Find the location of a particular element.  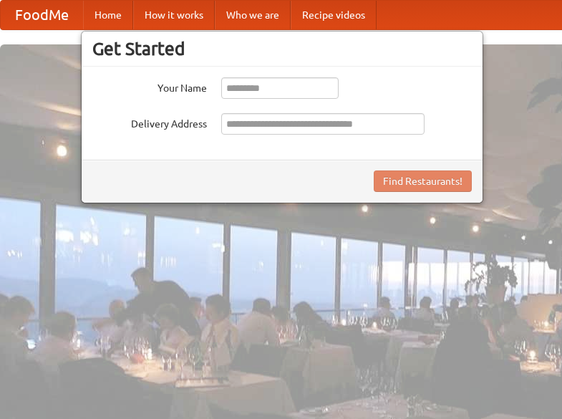

a: Recipe videos is located at coordinates (334, 15).